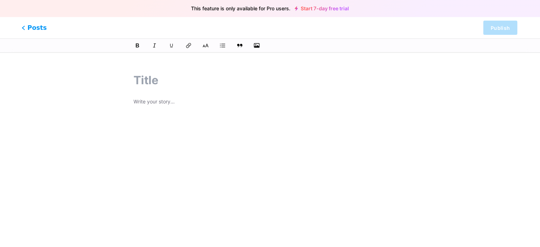  Describe the element at coordinates (270, 80) in the screenshot. I see `input: Title` at that location.